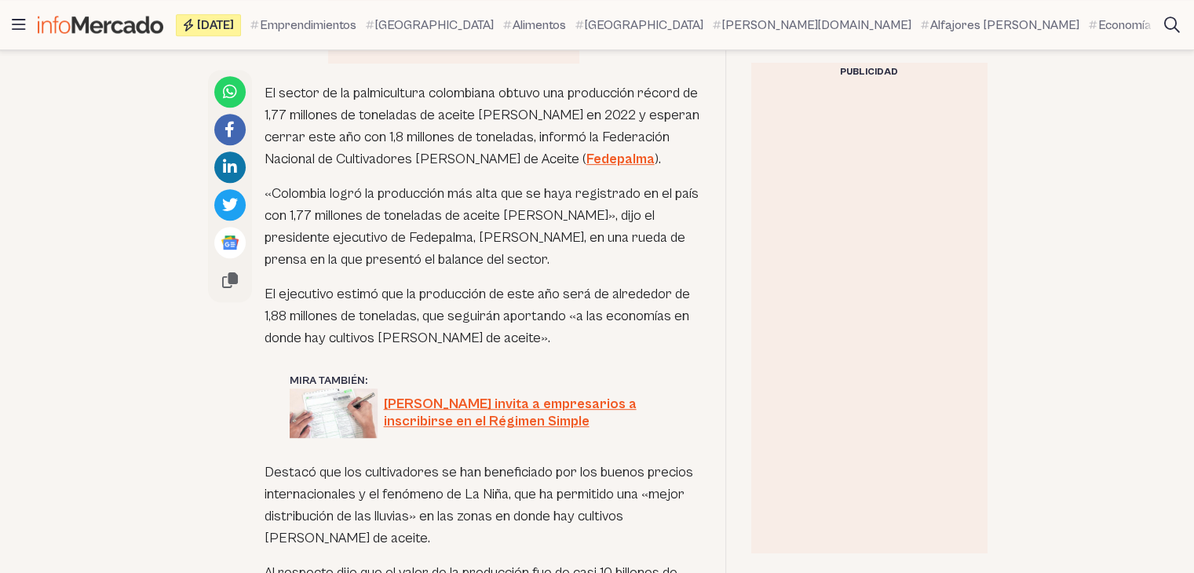  I want to click on div: Mira también:, so click(482, 381).